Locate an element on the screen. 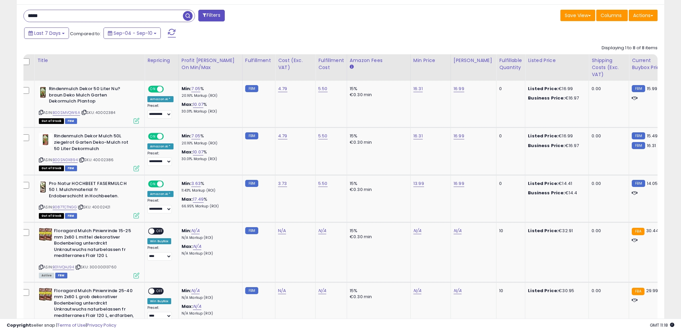 The width and height of the screenshot is (681, 332). div: Fulfillment is located at coordinates (259, 60).